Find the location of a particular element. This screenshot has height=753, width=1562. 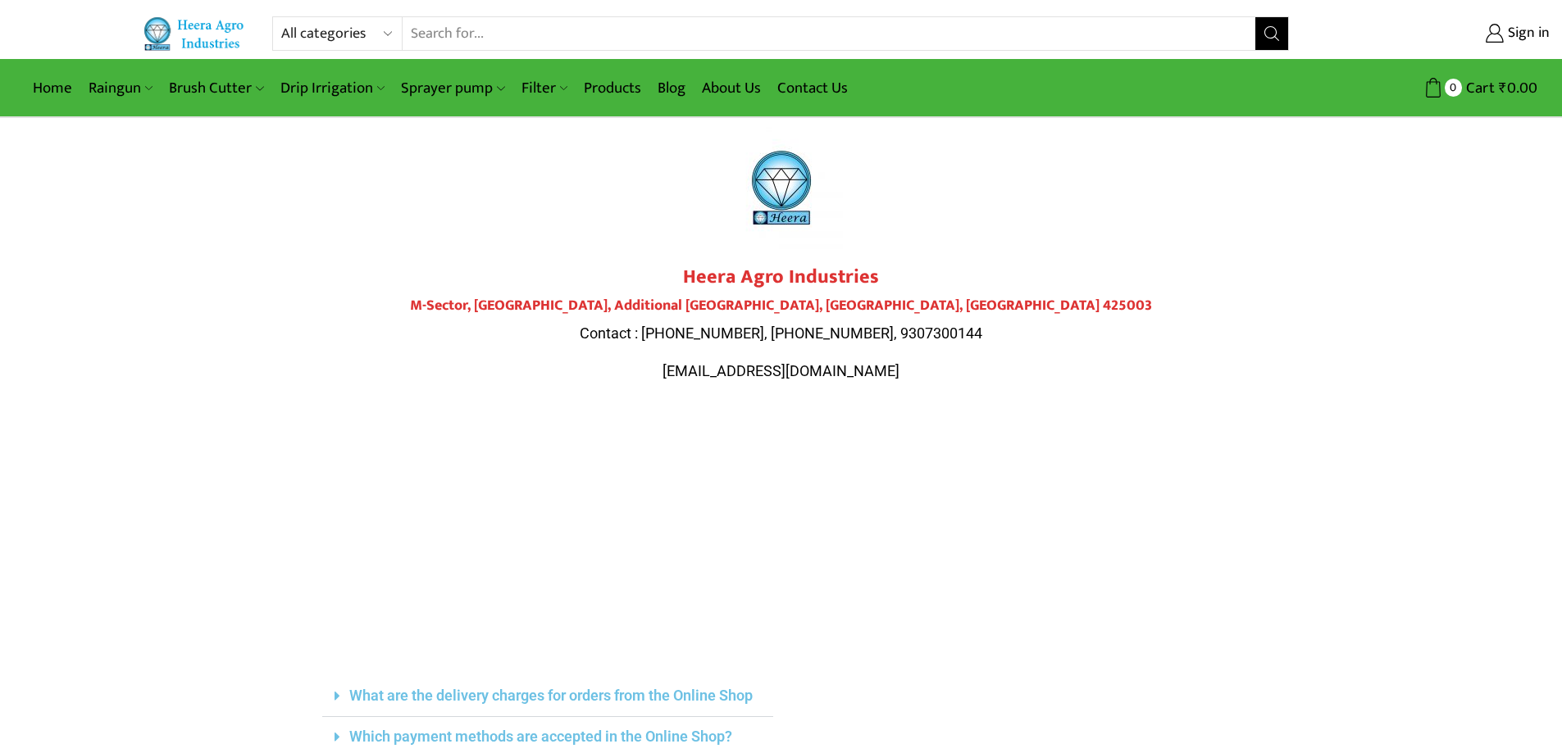

a: Sprayer pump is located at coordinates (453, 88).